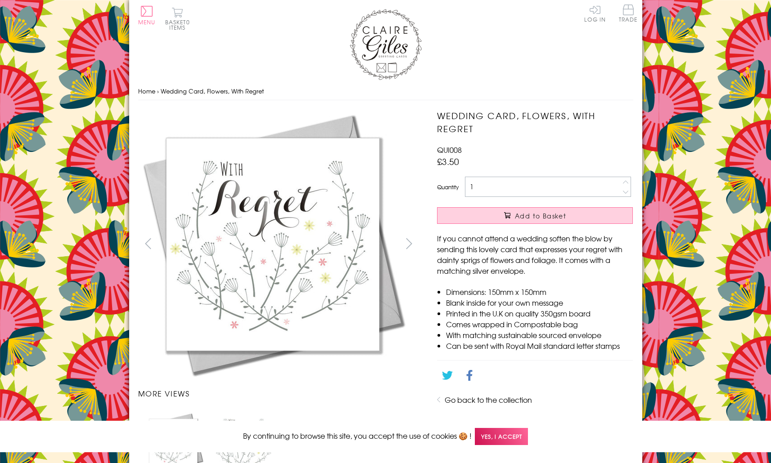 The width and height of the screenshot is (771, 463). What do you see at coordinates (147, 91) in the screenshot?
I see `a: Home` at bounding box center [147, 91].